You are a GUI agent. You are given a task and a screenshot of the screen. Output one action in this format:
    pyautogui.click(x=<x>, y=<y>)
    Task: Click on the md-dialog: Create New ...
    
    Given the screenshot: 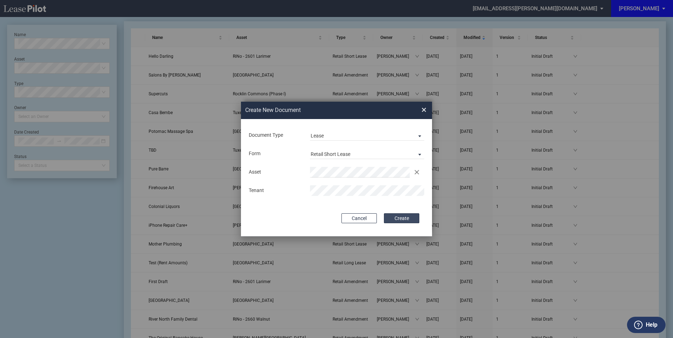 What is the action you would take?
    pyautogui.click(x=336, y=169)
    